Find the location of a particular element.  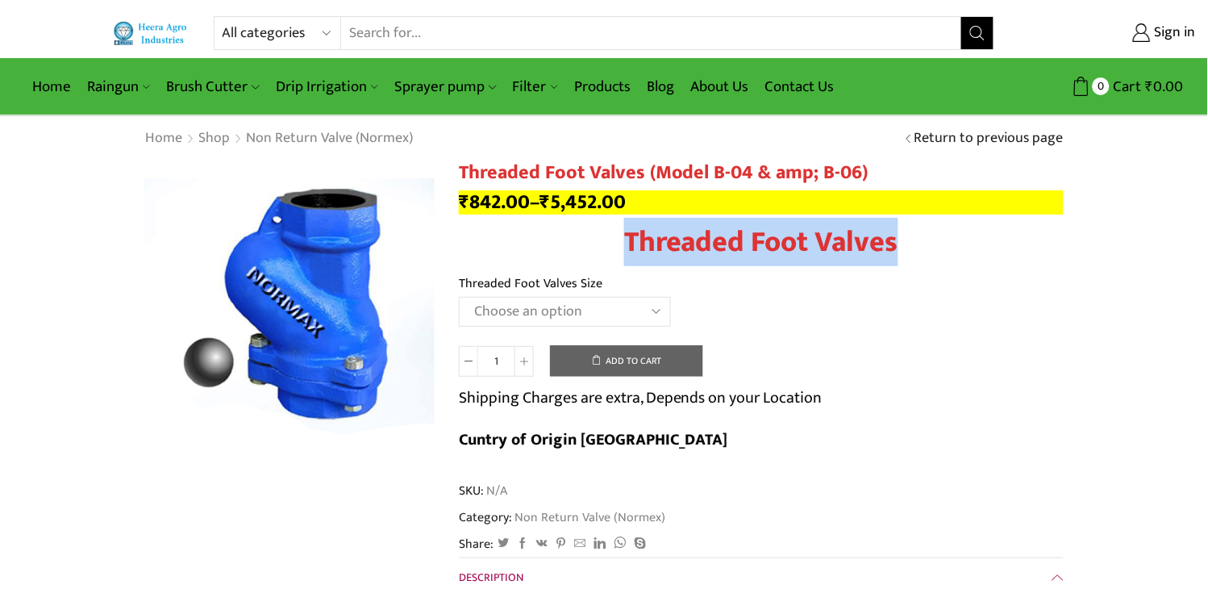

span: SKU: is located at coordinates (762, 490).